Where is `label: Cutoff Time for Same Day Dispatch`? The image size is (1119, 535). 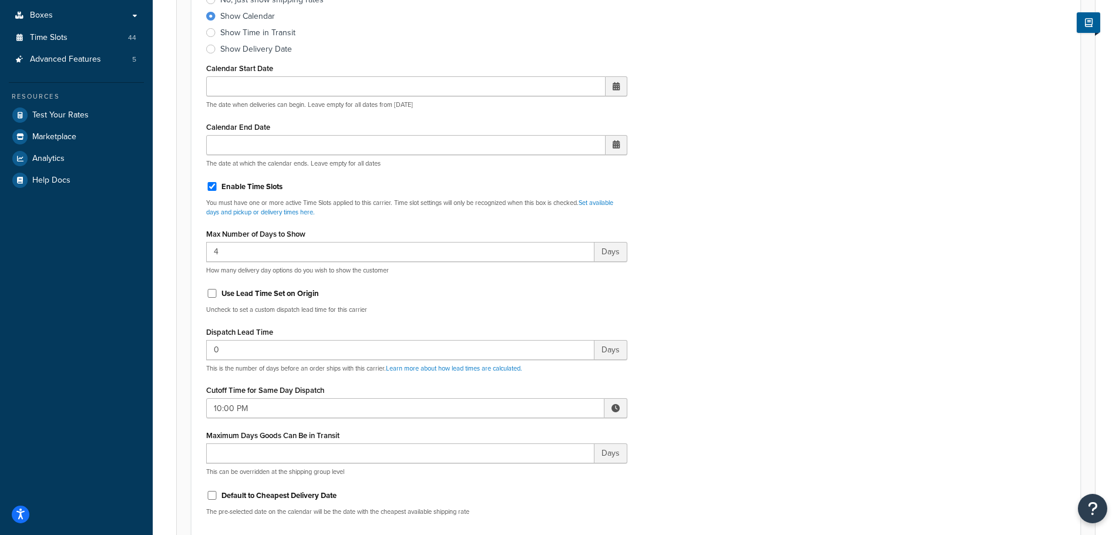 label: Cutoff Time for Same Day Dispatch is located at coordinates (265, 390).